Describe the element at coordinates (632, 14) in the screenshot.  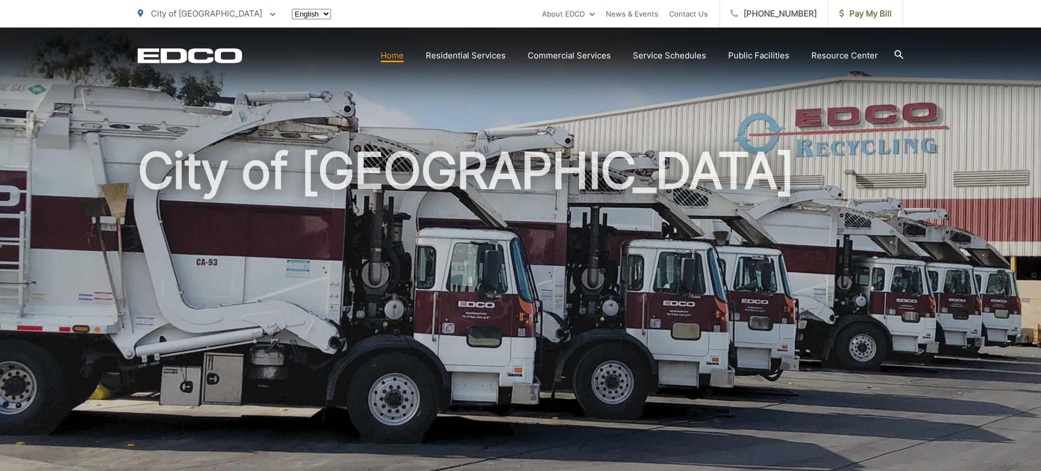
I see `a: News & Events` at that location.